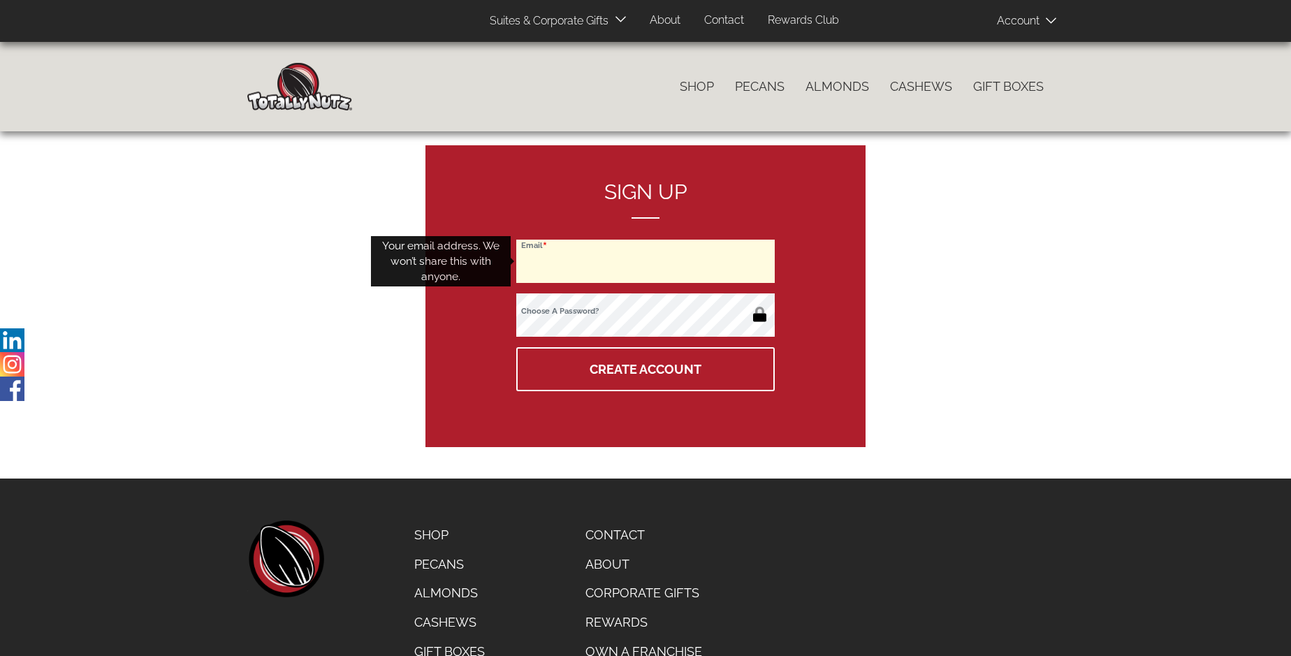 The height and width of the screenshot is (656, 1291). What do you see at coordinates (286, 559) in the screenshot?
I see `a: home` at bounding box center [286, 559].